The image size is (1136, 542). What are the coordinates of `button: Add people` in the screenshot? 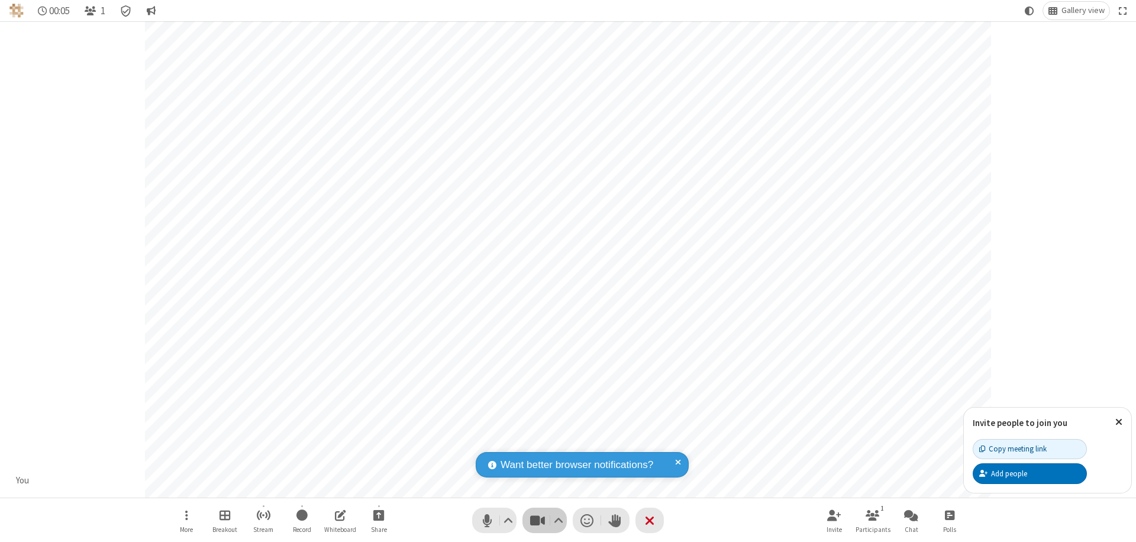 It's located at (1029, 473).